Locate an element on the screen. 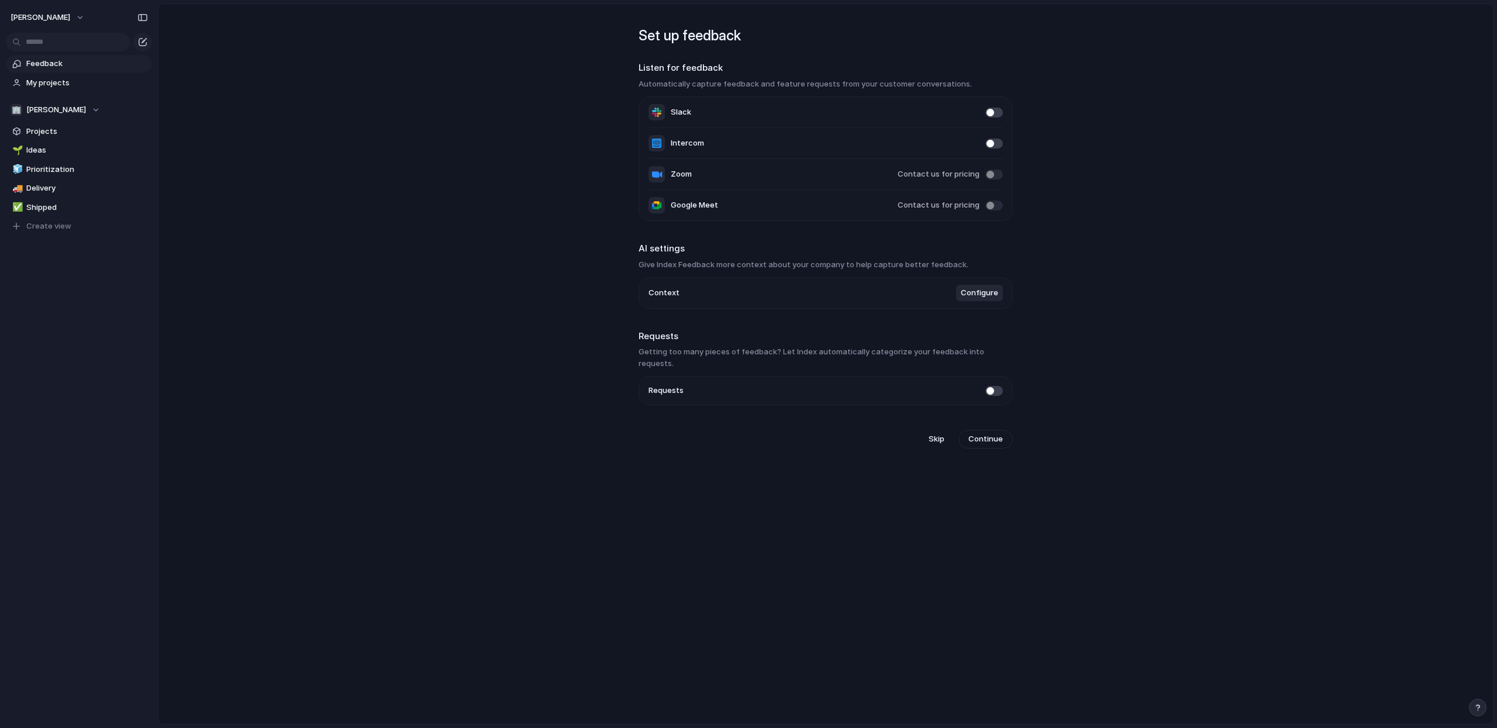 This screenshot has height=728, width=1497. span: Skip is located at coordinates (936, 439).